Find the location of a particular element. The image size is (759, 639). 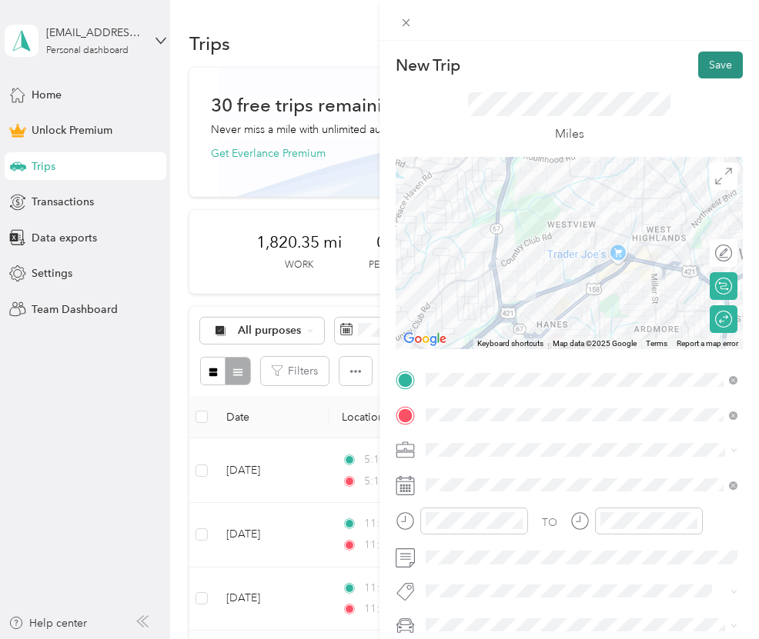

span: Map data ©2025 Google is located at coordinates (594, 343).